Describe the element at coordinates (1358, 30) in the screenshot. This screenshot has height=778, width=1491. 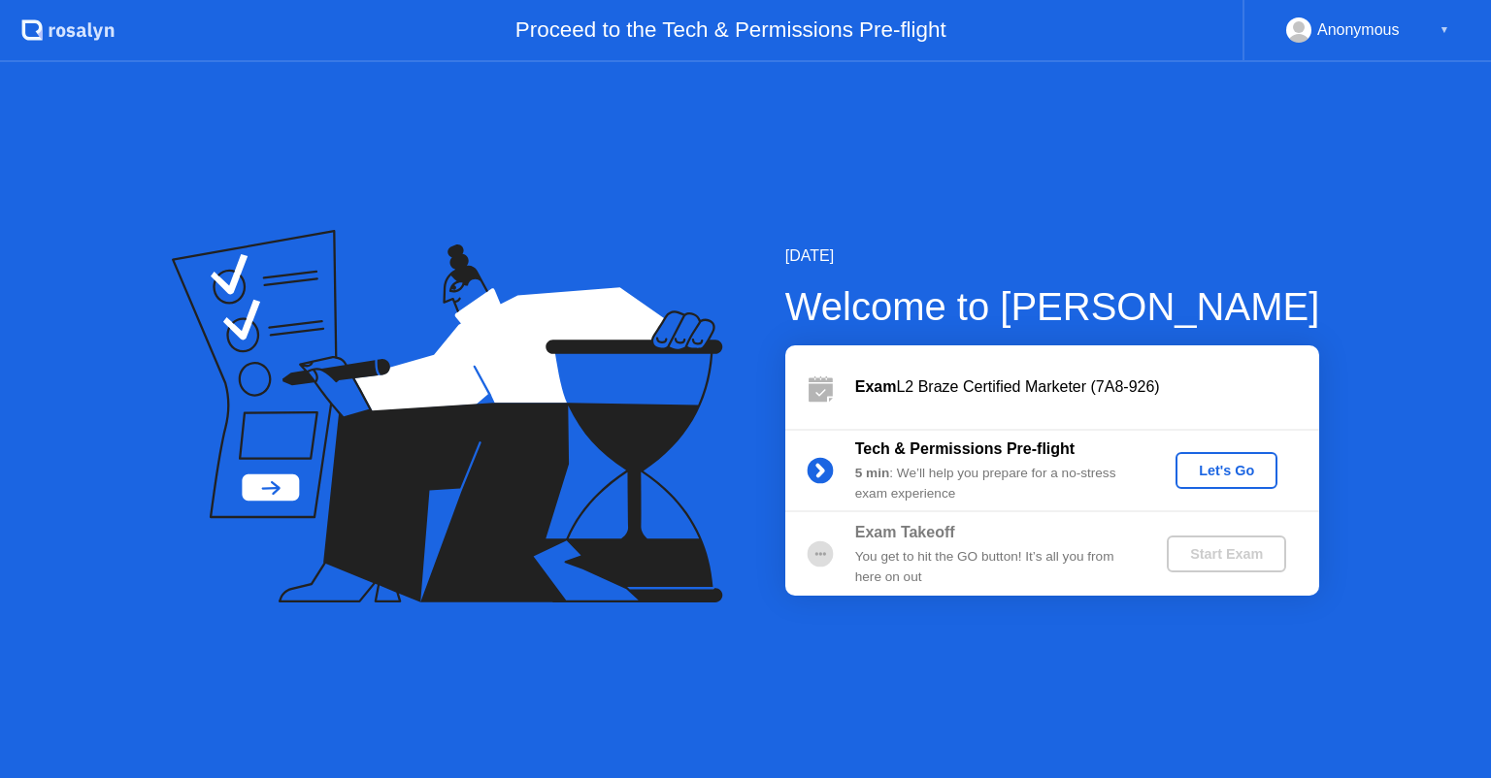
I see `div: Anonymous` at that location.